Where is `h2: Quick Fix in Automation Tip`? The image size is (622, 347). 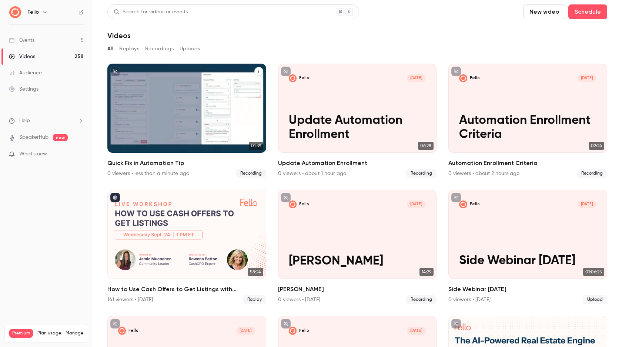
h2: Quick Fix in Automation Tip is located at coordinates (187, 163).